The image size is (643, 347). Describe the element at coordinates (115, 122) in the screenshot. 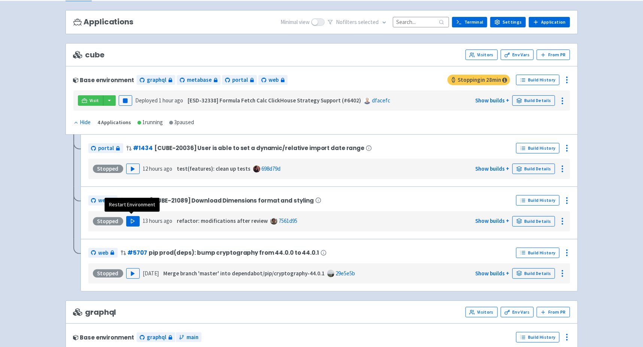

I see `div: 4 Applications` at that location.